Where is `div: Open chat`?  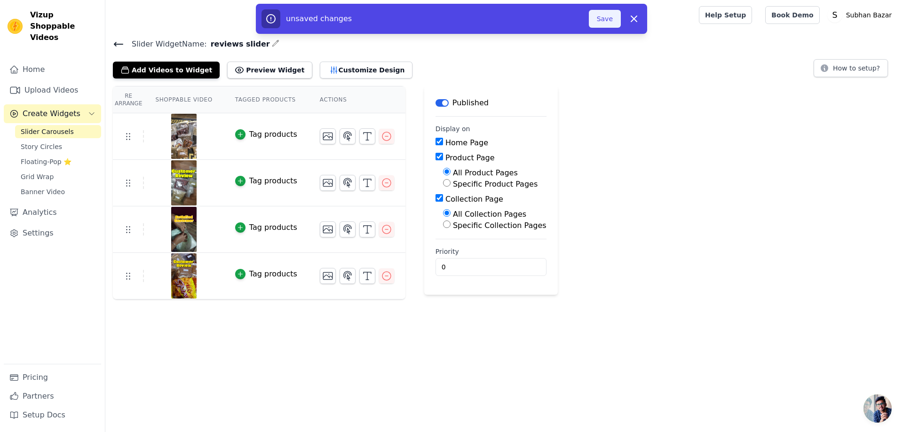 div: Open chat is located at coordinates (878, 409).